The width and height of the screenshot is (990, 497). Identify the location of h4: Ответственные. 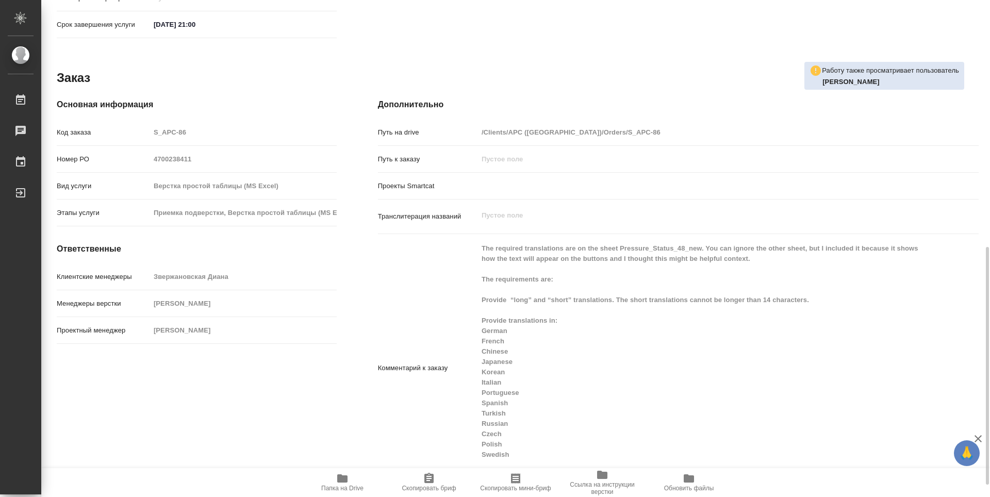
(197, 249).